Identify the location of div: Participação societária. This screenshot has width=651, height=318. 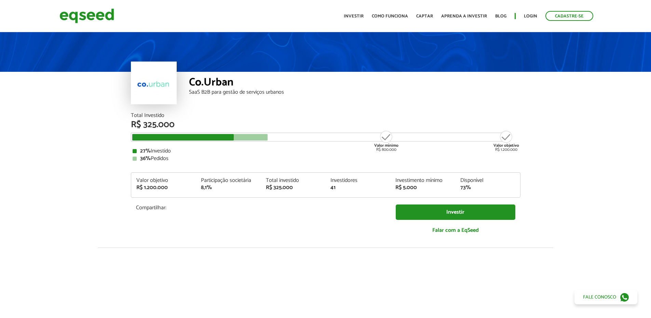
(228, 180).